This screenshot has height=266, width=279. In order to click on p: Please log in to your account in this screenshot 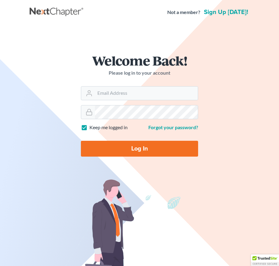, I will do `click(139, 73)`.